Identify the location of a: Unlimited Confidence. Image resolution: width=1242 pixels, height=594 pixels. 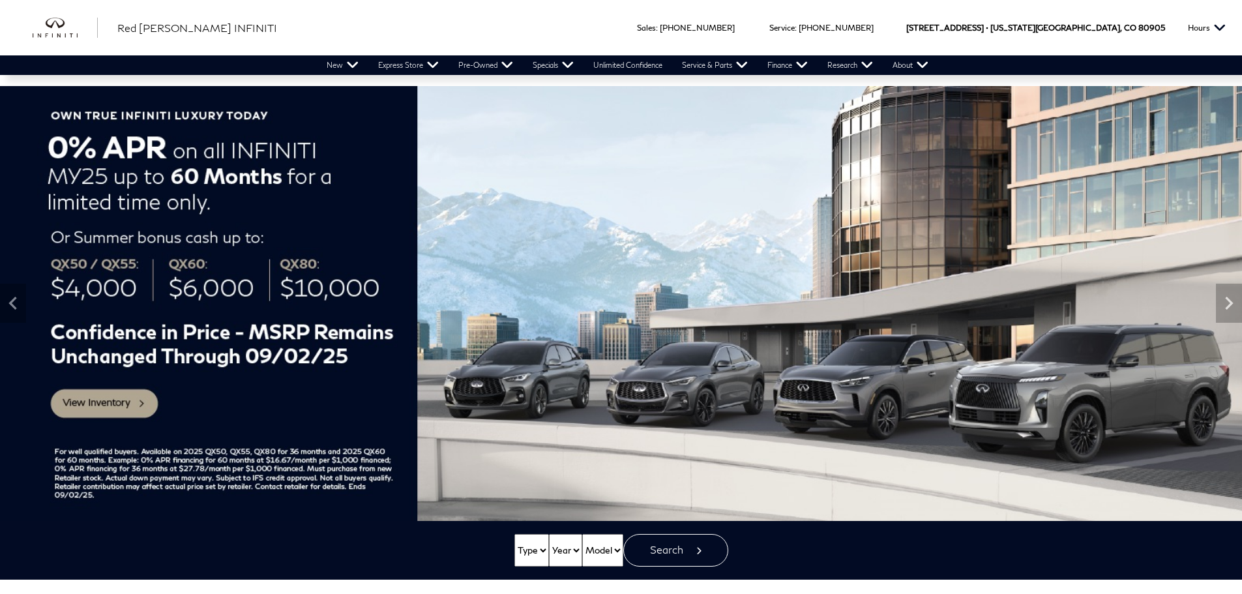
(628, 65).